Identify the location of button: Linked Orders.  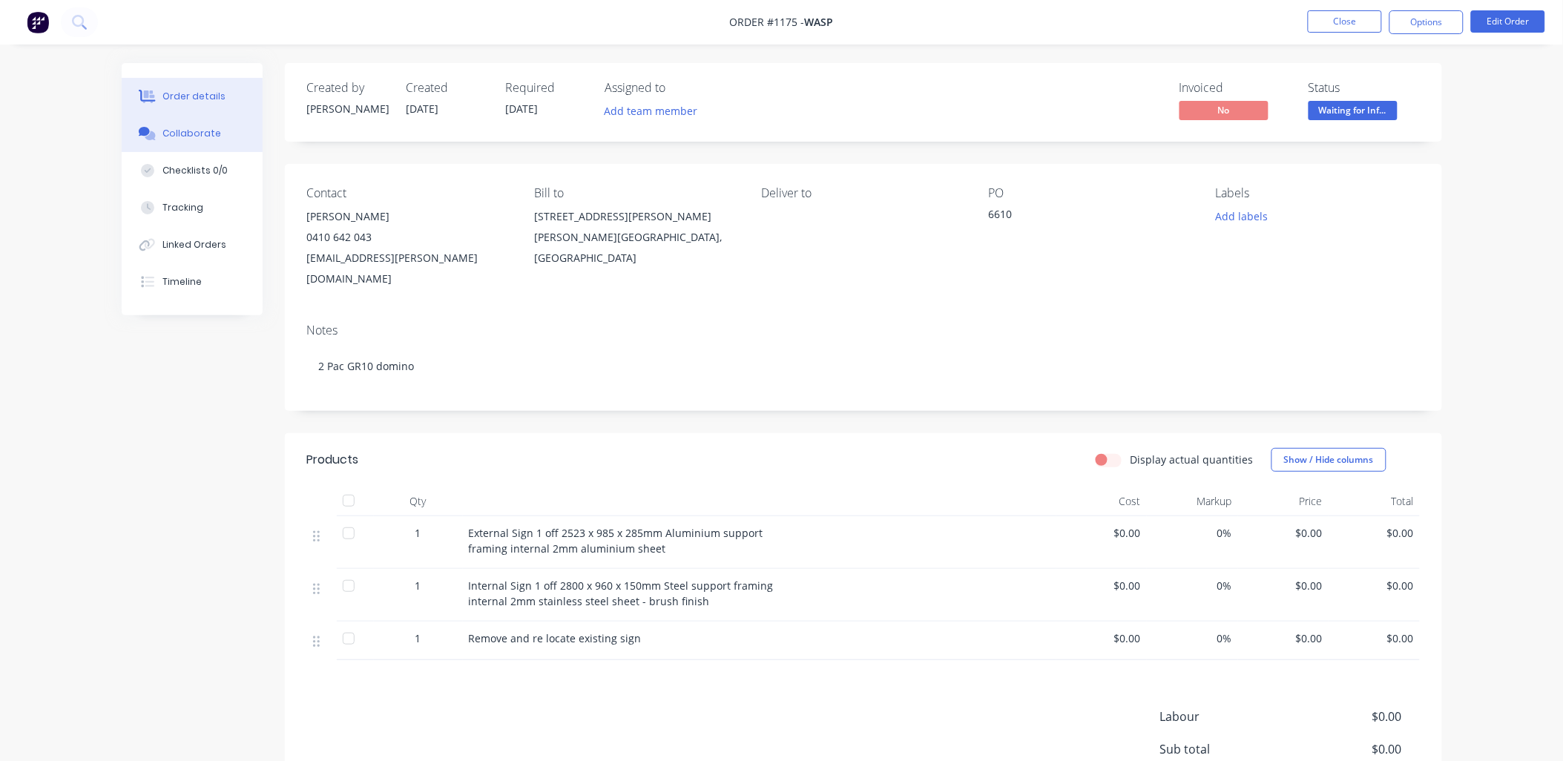
(192, 245).